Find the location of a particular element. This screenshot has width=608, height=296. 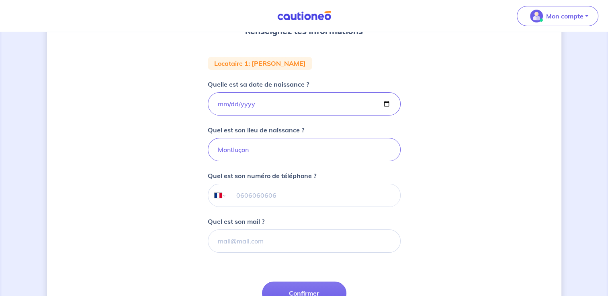

img: Cautioneo is located at coordinates (304, 16).